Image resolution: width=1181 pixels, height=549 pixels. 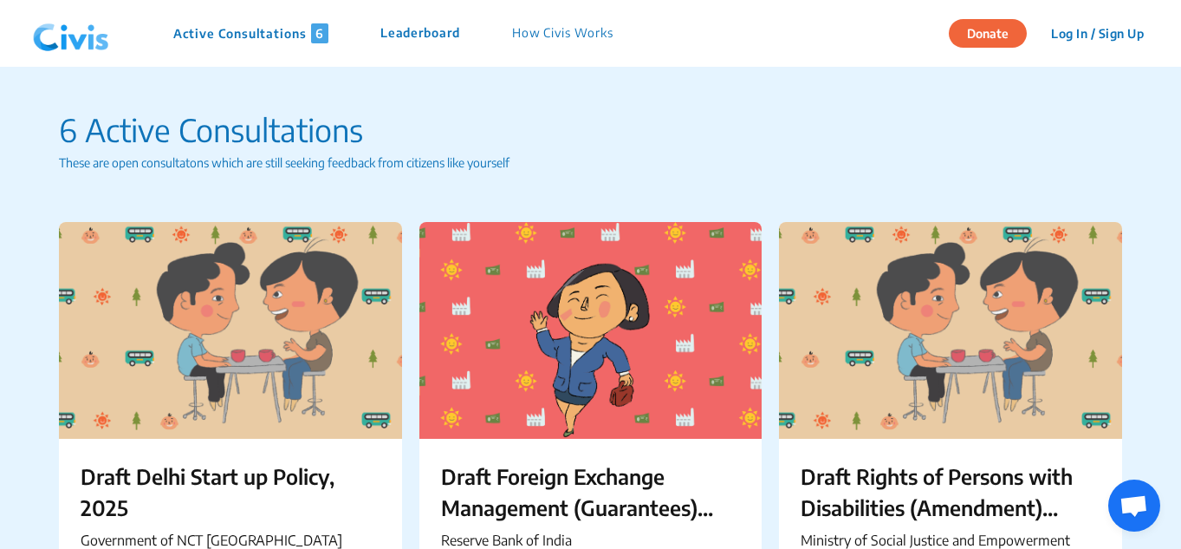 What do you see at coordinates (231, 491) in the screenshot?
I see `p: Draft Delhi Start up Policy, 2025` at bounding box center [231, 491].